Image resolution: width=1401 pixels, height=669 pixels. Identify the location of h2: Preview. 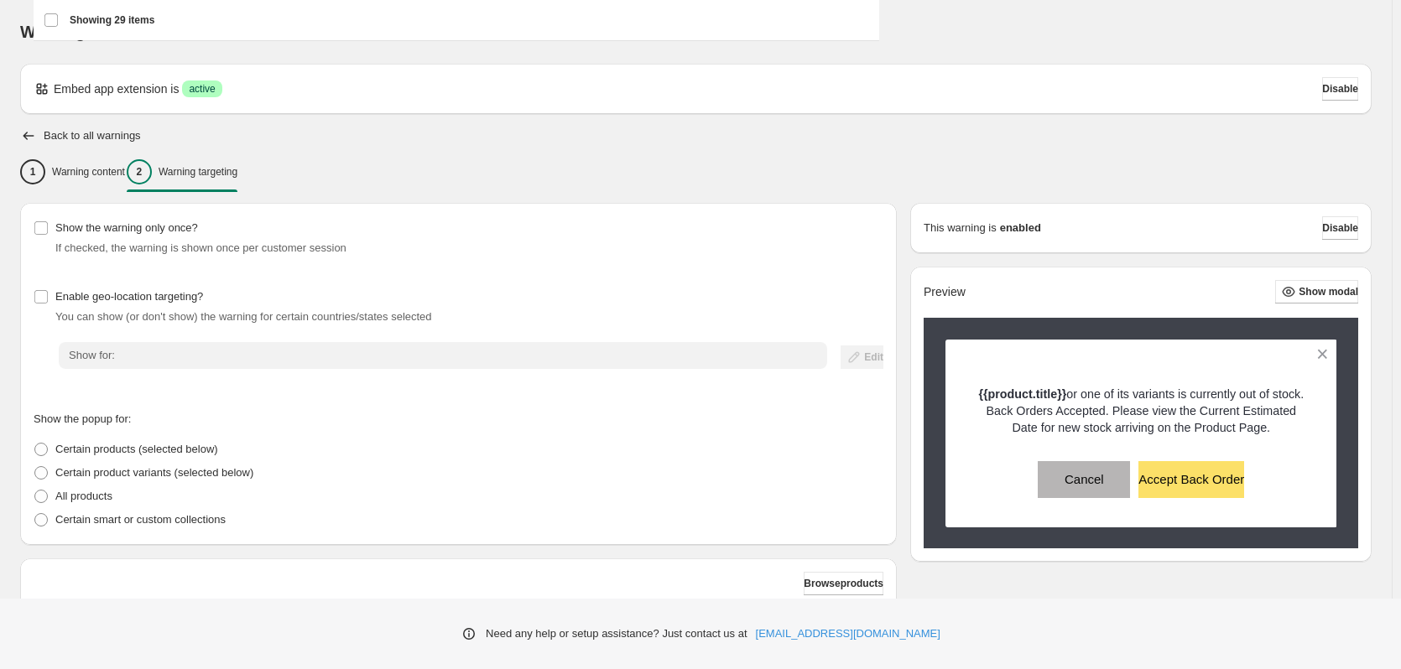
(944, 292).